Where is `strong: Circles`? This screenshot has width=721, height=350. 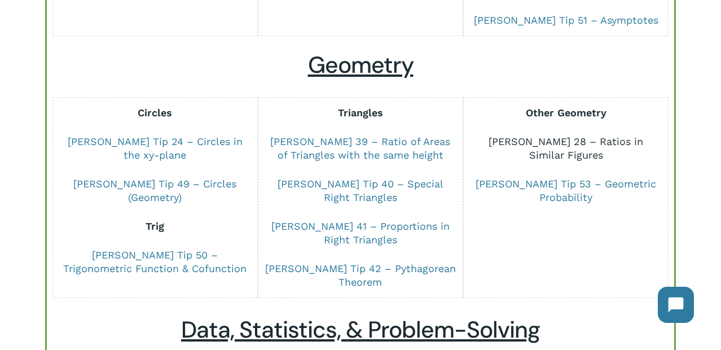
strong: Circles is located at coordinates (155, 112).